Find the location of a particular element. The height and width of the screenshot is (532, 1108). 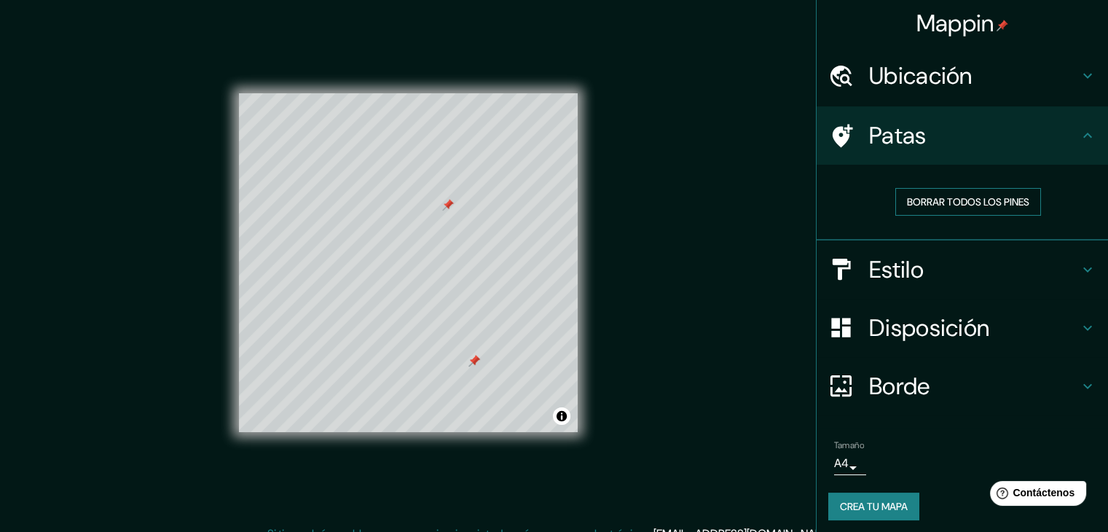

font: Patas is located at coordinates (898, 136).